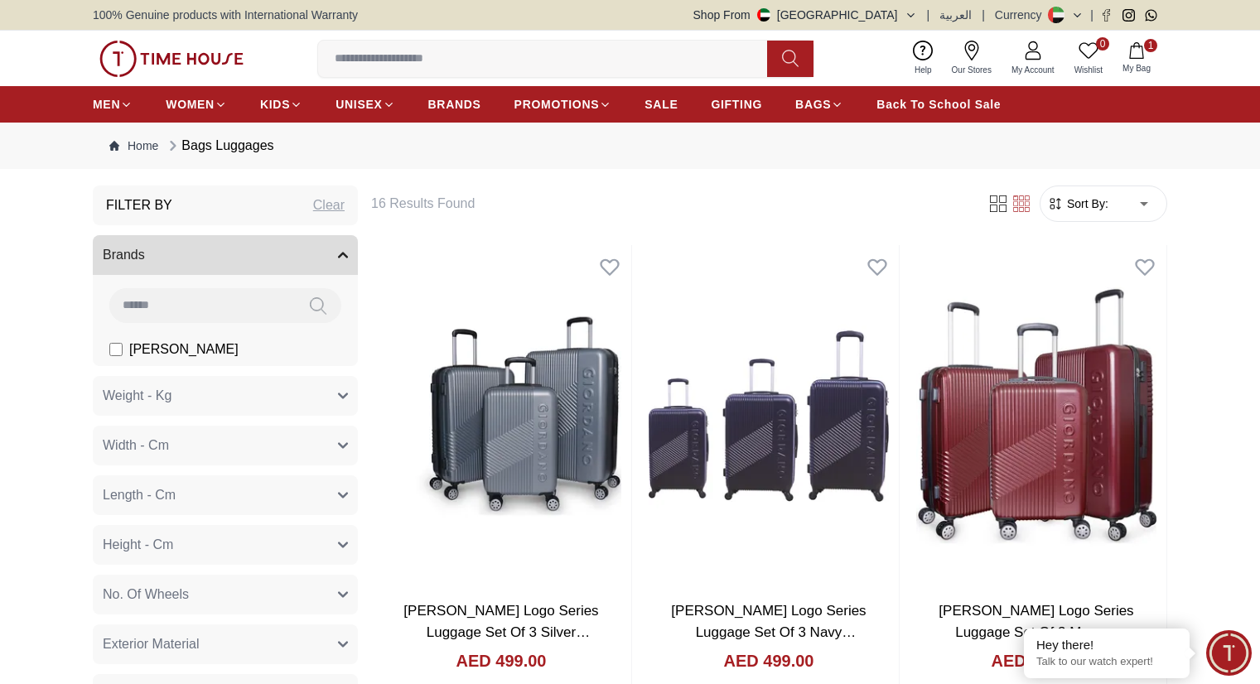 The image size is (1260, 684). Describe the element at coordinates (106, 104) in the screenshot. I see `span: MEN` at that location.